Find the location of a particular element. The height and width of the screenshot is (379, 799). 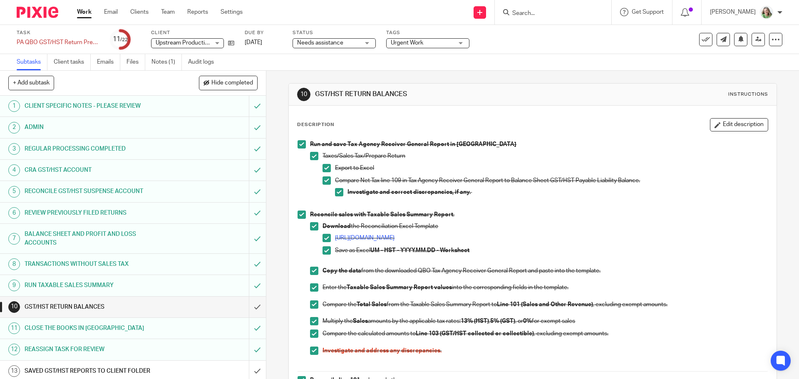

strong: 0% is located at coordinates (527, 321).